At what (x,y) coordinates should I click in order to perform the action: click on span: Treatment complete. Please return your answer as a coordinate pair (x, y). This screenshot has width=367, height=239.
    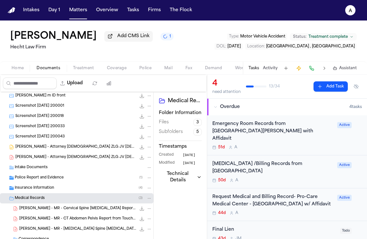
    Looking at the image, I should click on (328, 37).